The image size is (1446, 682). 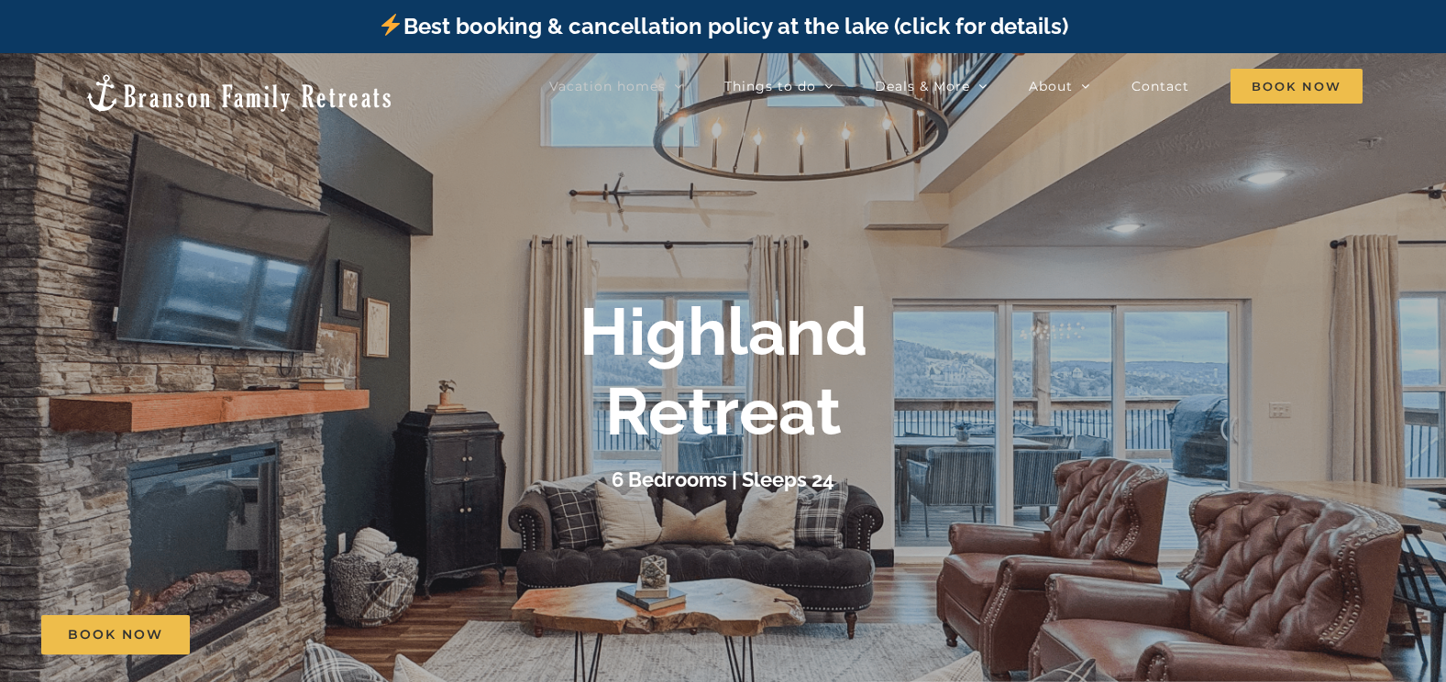 I want to click on a: Vacation homes, so click(x=616, y=86).